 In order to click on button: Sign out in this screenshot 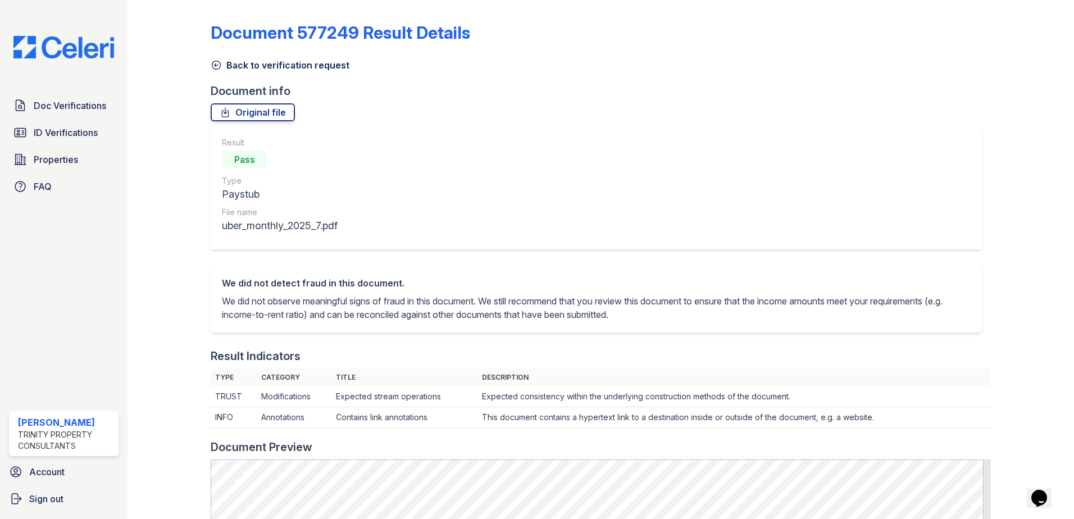, I will do `click(63, 499)`.